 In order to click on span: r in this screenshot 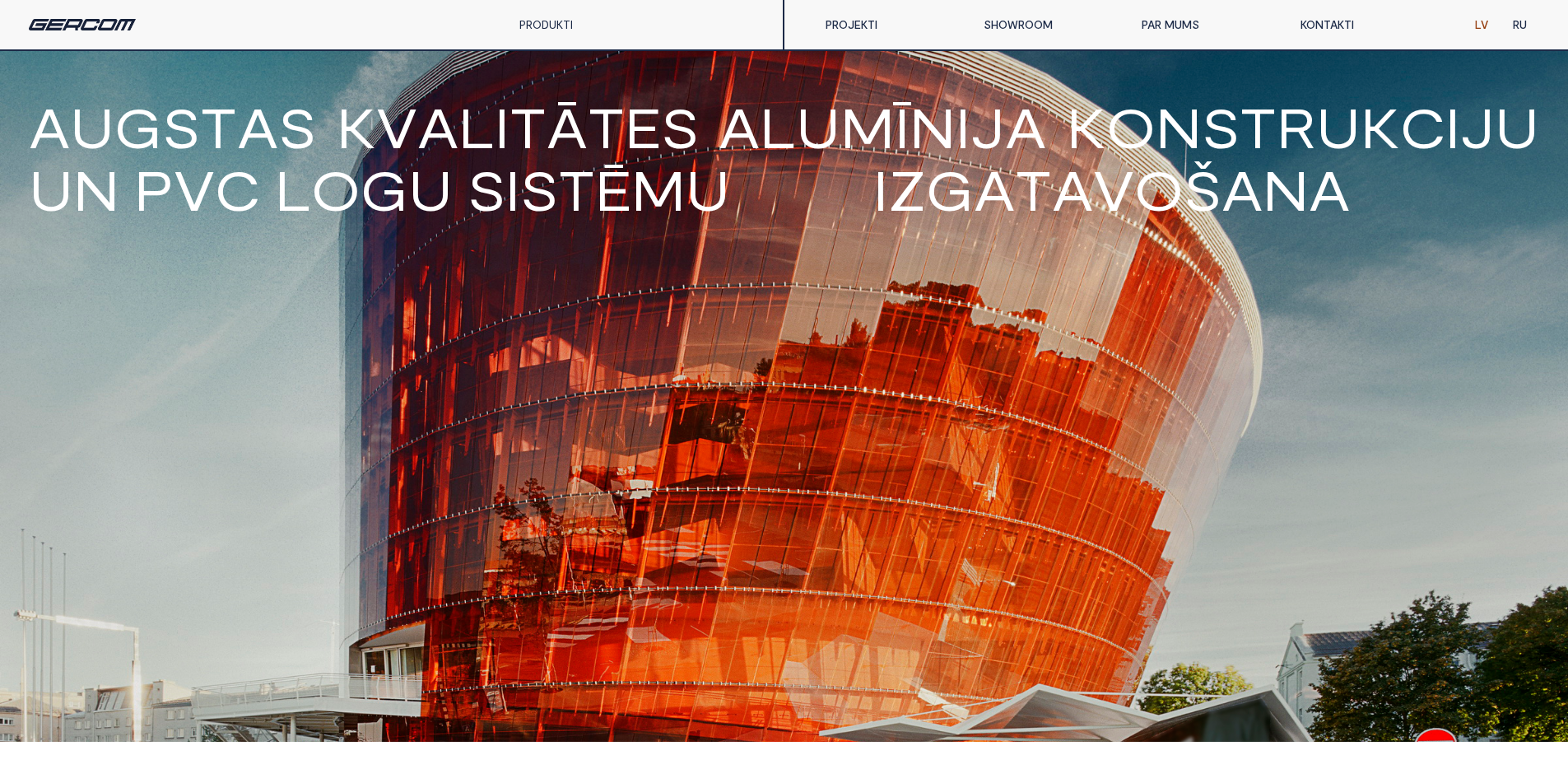, I will do `click(1296, 127)`.